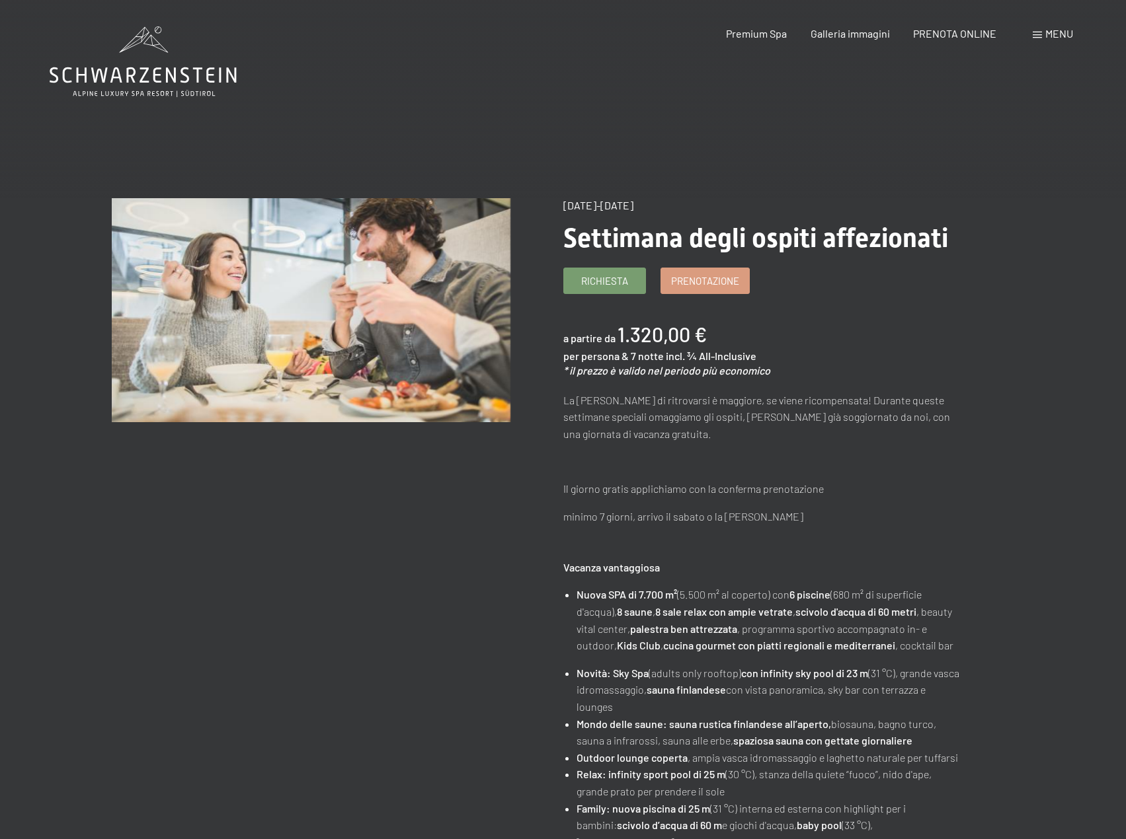 This screenshot has width=1126, height=839. What do you see at coordinates (627, 594) in the screenshot?
I see `strong: Nuova SPA di 7.700 m²` at bounding box center [627, 594].